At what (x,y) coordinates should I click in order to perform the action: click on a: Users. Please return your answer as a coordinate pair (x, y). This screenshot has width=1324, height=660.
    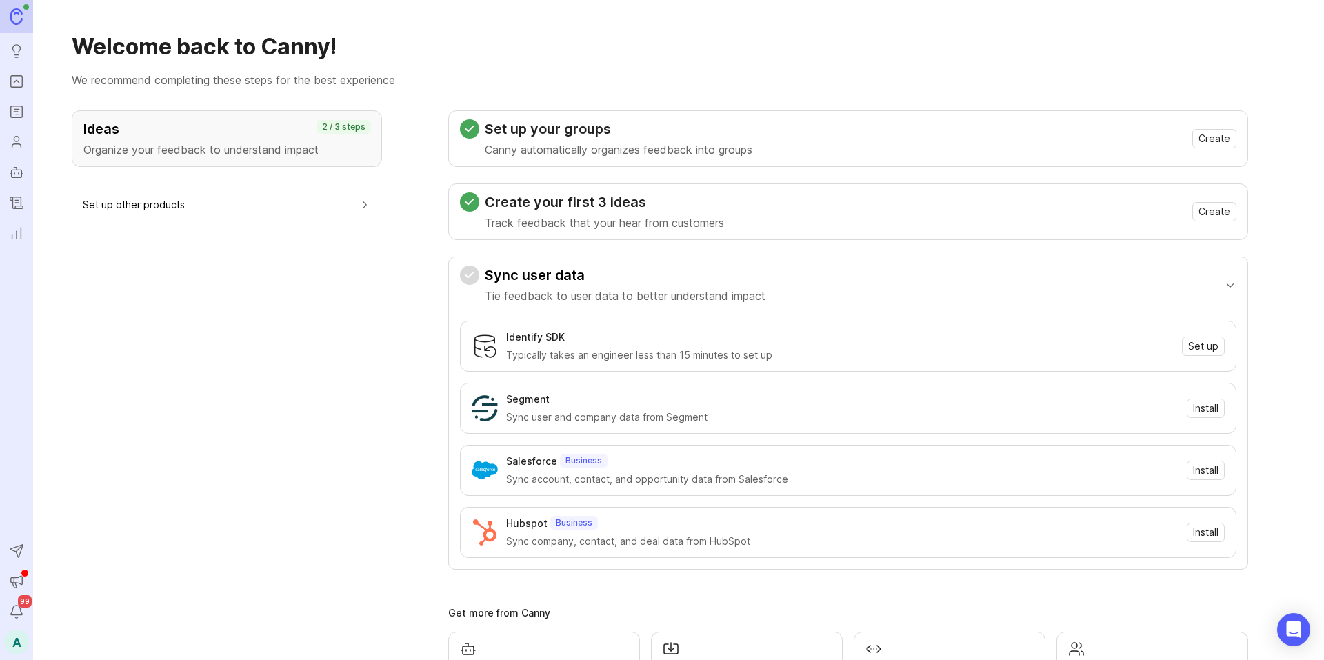
    Looking at the image, I should click on (17, 142).